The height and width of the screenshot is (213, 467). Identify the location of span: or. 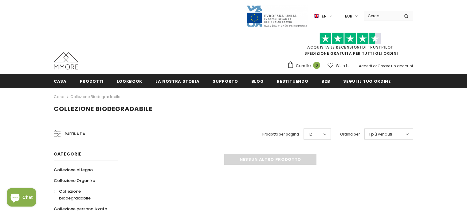
(375, 66).